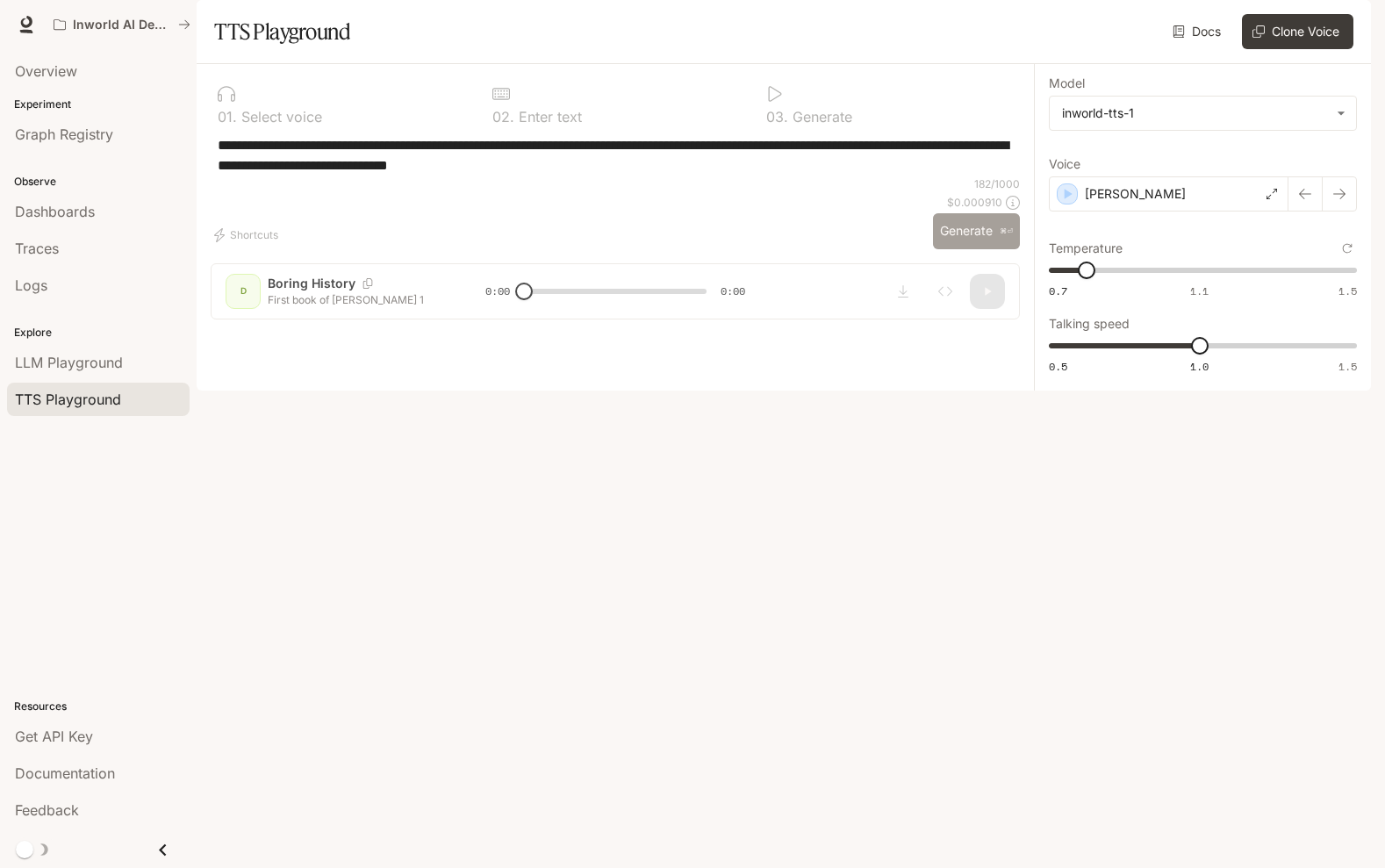 Image resolution: width=1385 pixels, height=868 pixels. Describe the element at coordinates (1199, 291) in the screenshot. I see `span: 1.1` at that location.